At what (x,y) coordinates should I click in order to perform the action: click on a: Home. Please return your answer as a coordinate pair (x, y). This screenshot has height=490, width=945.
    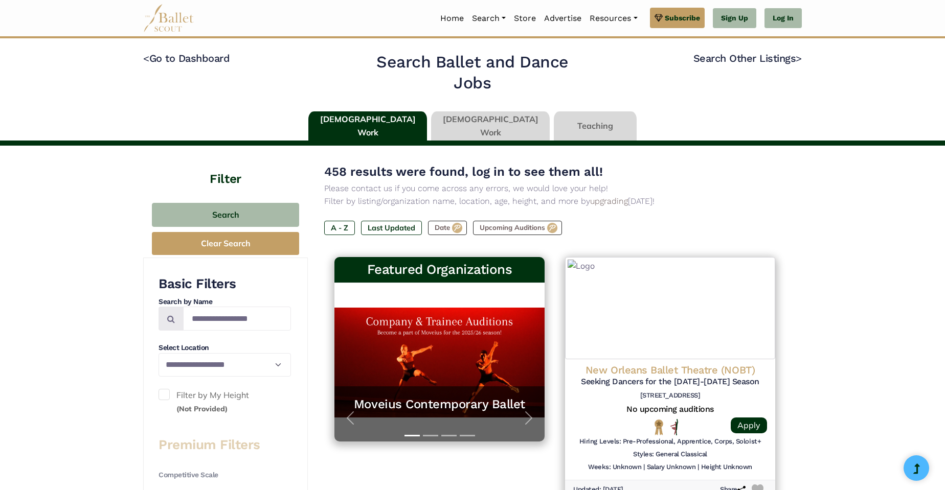
    Looking at the image, I should click on (452, 18).